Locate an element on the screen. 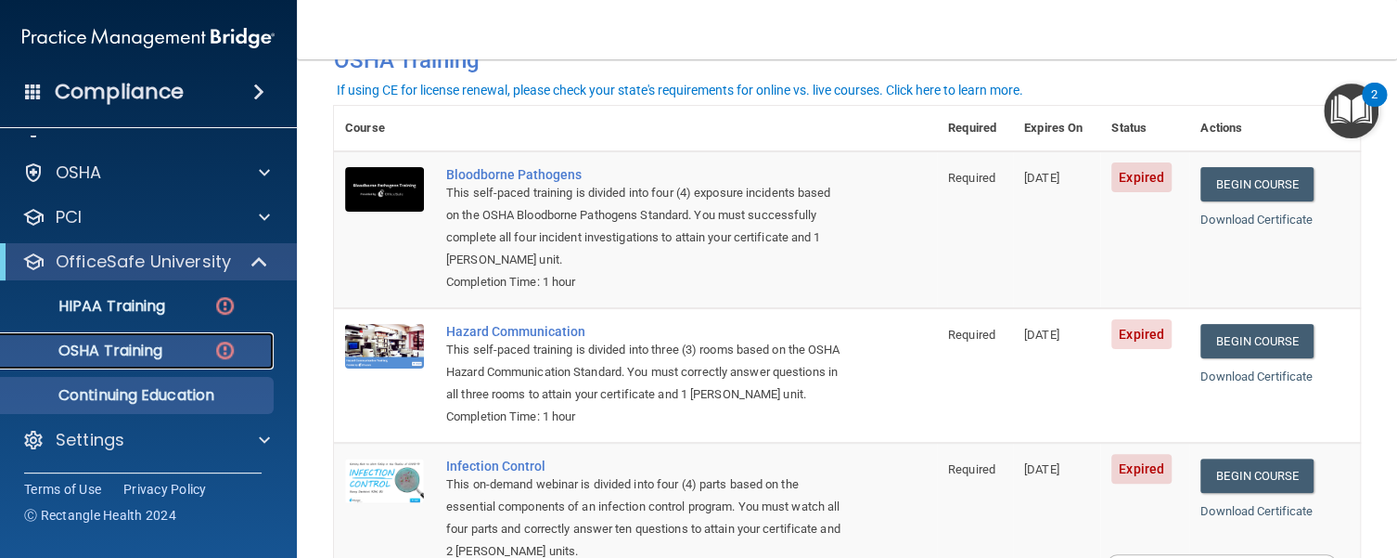 This screenshot has width=1397, height=558. a: Hazard Communication is located at coordinates (645, 331).